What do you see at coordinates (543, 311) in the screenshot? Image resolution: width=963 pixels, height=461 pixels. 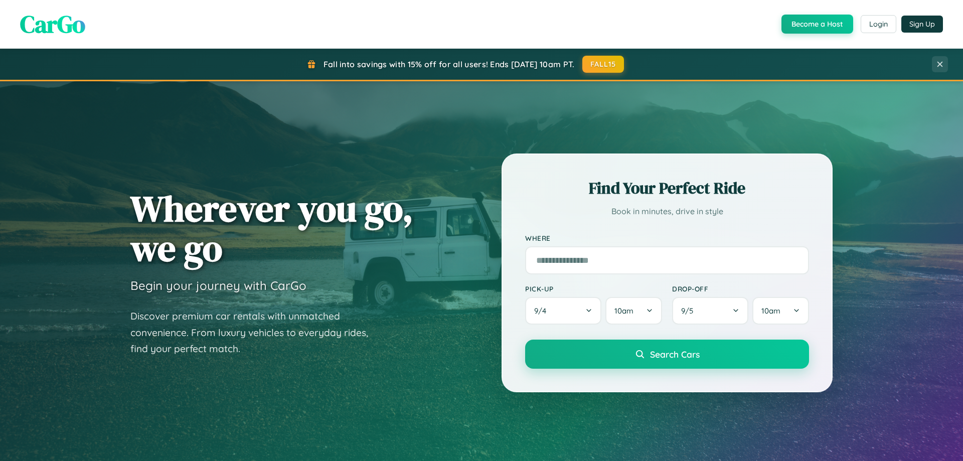 I see `span: 9 / 4` at bounding box center [543, 311].